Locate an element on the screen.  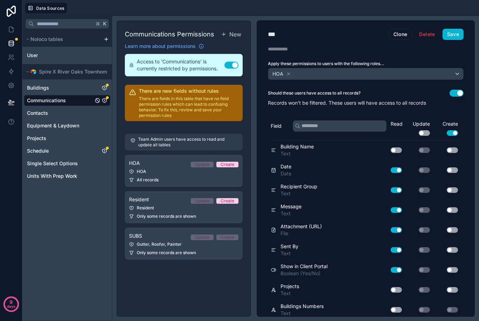
span: New is located at coordinates (235, 34).